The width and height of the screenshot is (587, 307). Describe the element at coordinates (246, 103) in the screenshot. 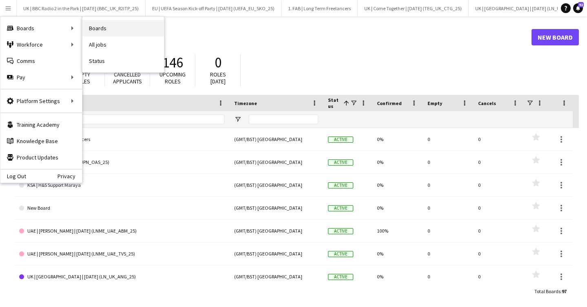

I see `span: Timezone` at that location.